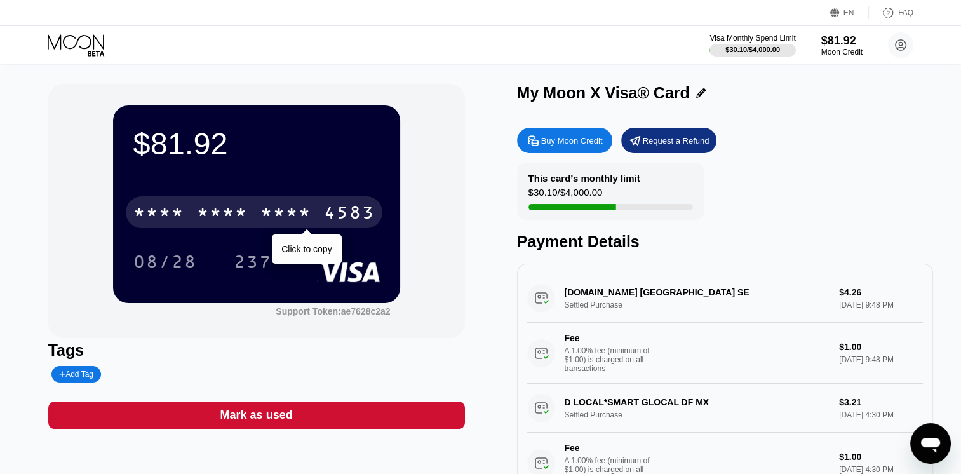 The height and width of the screenshot is (474, 961). Describe the element at coordinates (613, 360) in the screenshot. I see `div: A 1.00% fee (minimum of $1.00) is charged on all transactions` at that location.